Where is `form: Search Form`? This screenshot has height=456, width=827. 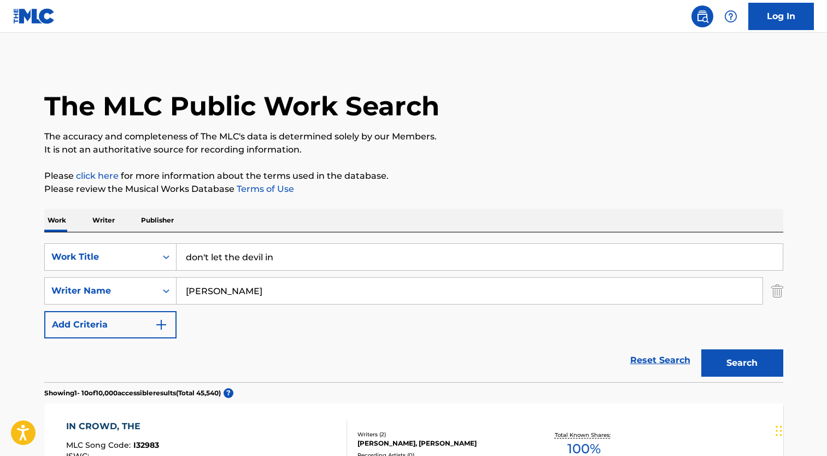 form: Search Form is located at coordinates (414, 313).